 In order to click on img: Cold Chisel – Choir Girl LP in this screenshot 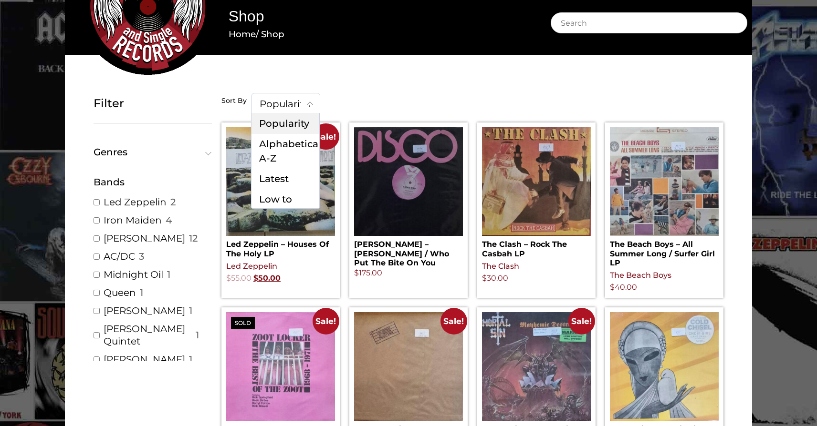, I will do `click(664, 367)`.